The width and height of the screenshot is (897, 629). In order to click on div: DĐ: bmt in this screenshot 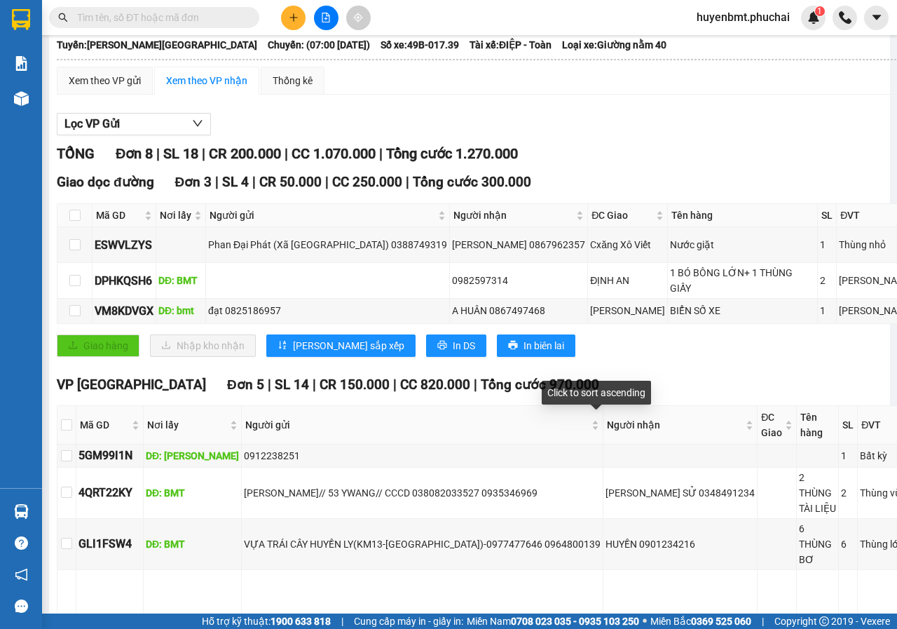, I will do `click(181, 310)`.